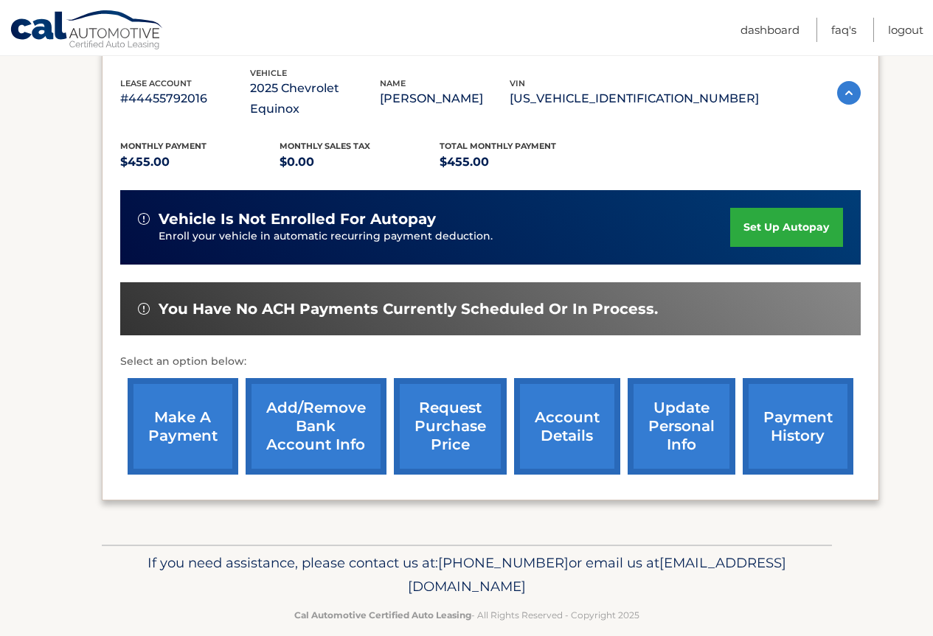  What do you see at coordinates (450, 426) in the screenshot?
I see `a: request purchase price` at bounding box center [450, 426].